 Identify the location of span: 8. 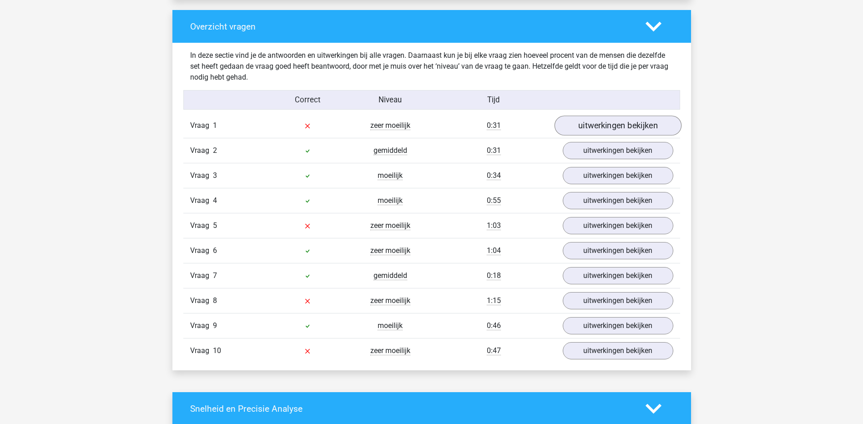
(215, 300).